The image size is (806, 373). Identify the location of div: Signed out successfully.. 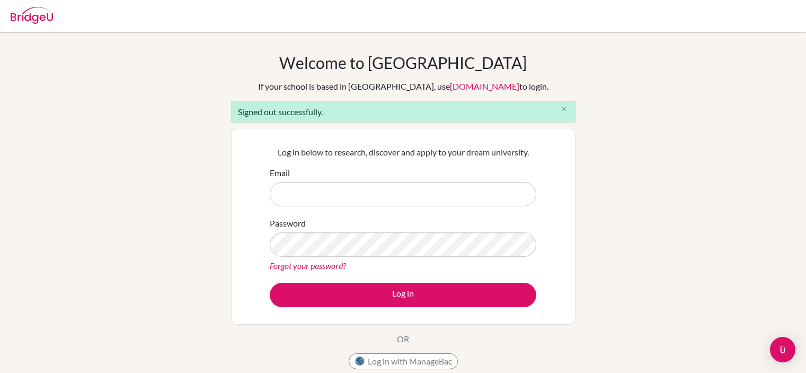
(403, 111).